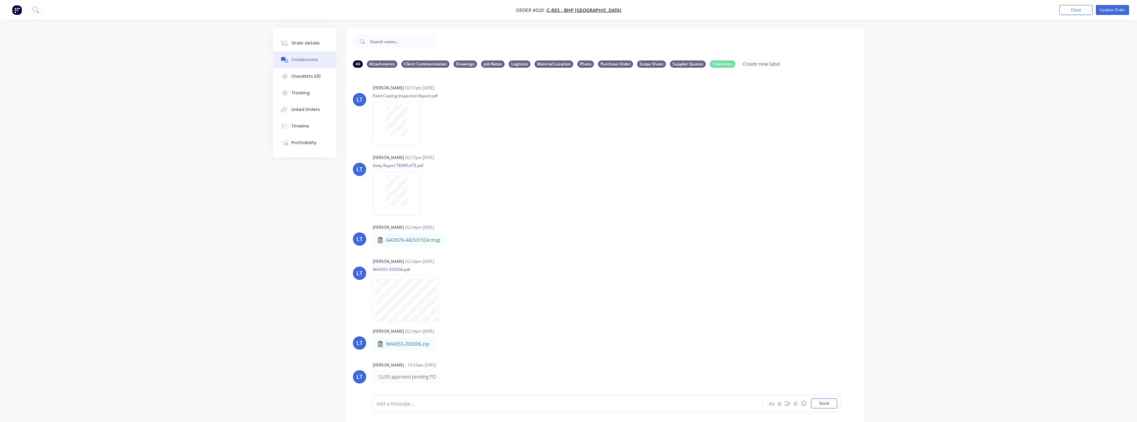  What do you see at coordinates (17, 10) in the screenshot?
I see `img: Factory` at bounding box center [17, 10].